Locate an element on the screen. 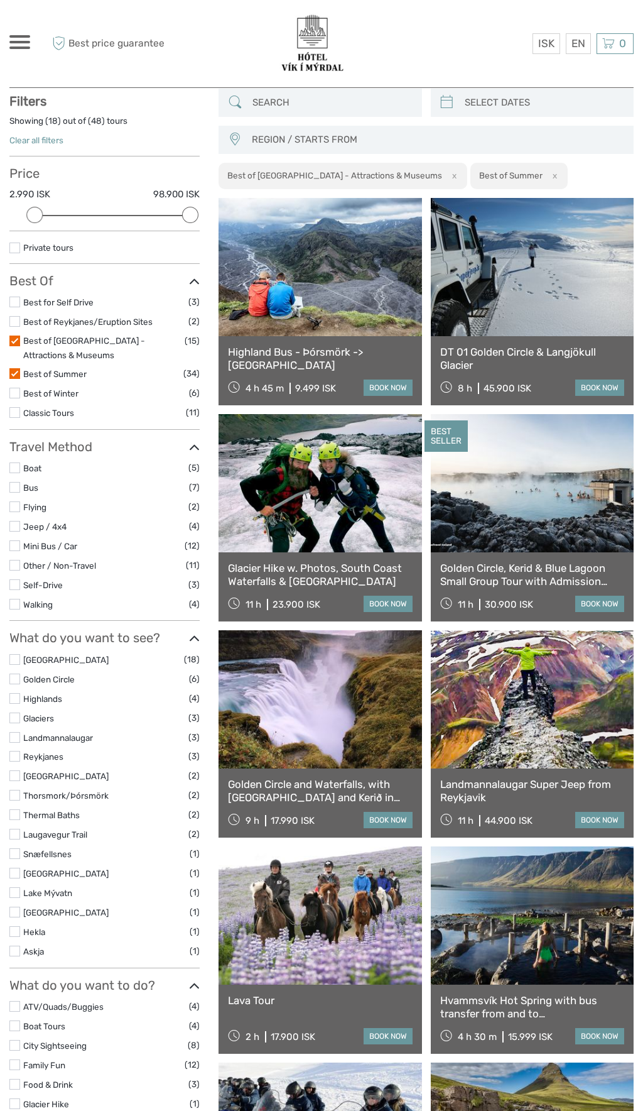 The image size is (643, 1111). a: Thorsmork/Þórsmörk is located at coordinates (66, 795).